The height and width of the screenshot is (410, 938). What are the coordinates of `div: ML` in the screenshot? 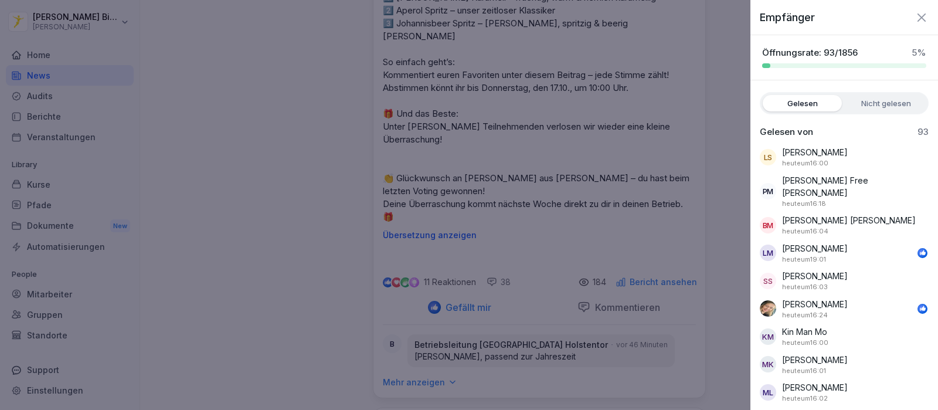 It's located at (768, 392).